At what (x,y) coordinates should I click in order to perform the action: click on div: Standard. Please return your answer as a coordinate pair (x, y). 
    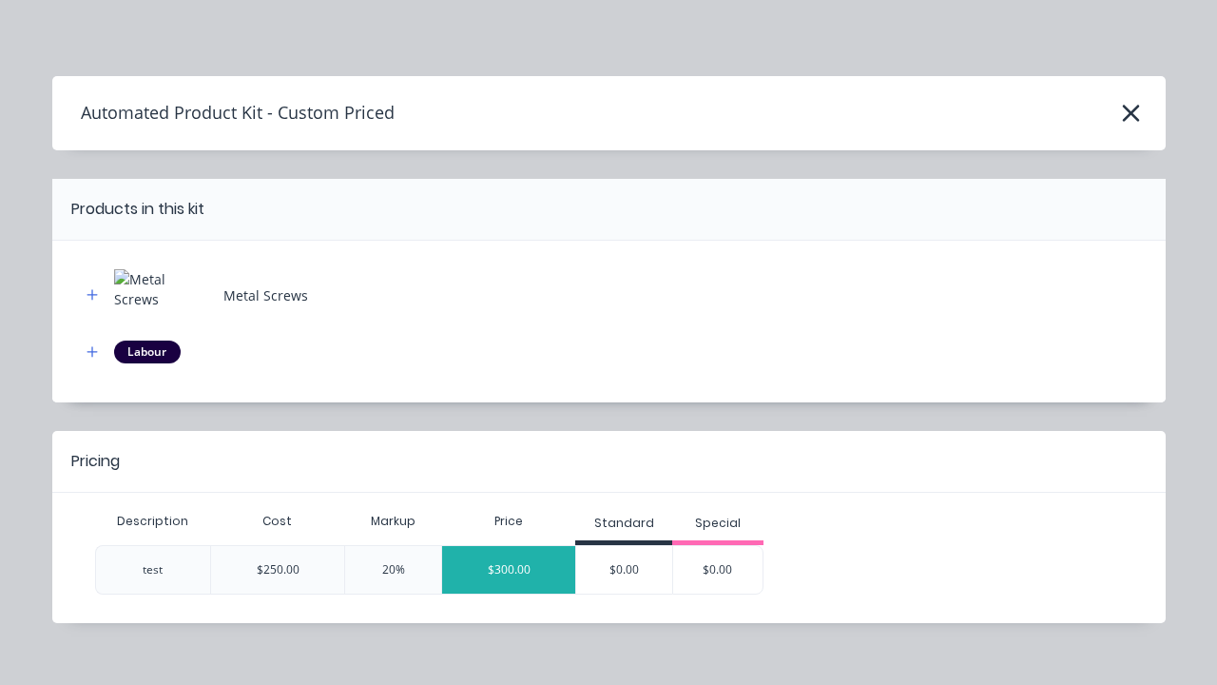
    Looking at the image, I should click on (624, 523).